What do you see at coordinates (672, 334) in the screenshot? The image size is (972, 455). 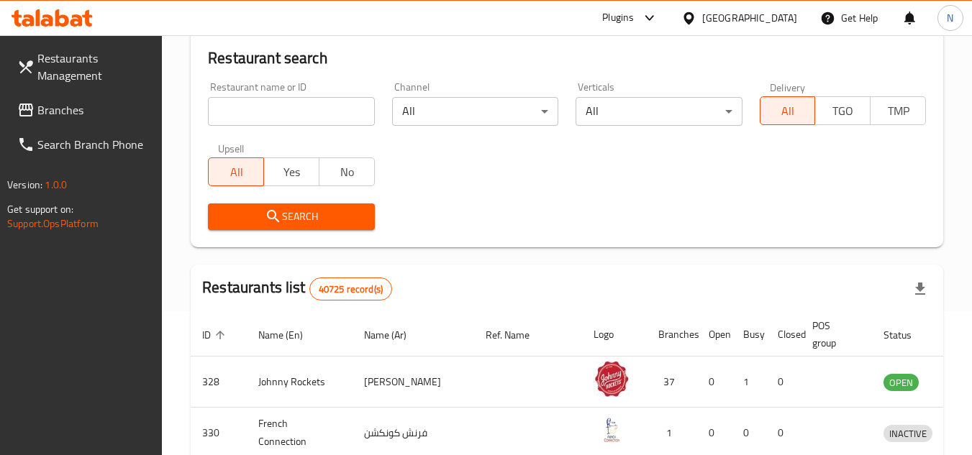 I see `th: Branches` at bounding box center [672, 334].